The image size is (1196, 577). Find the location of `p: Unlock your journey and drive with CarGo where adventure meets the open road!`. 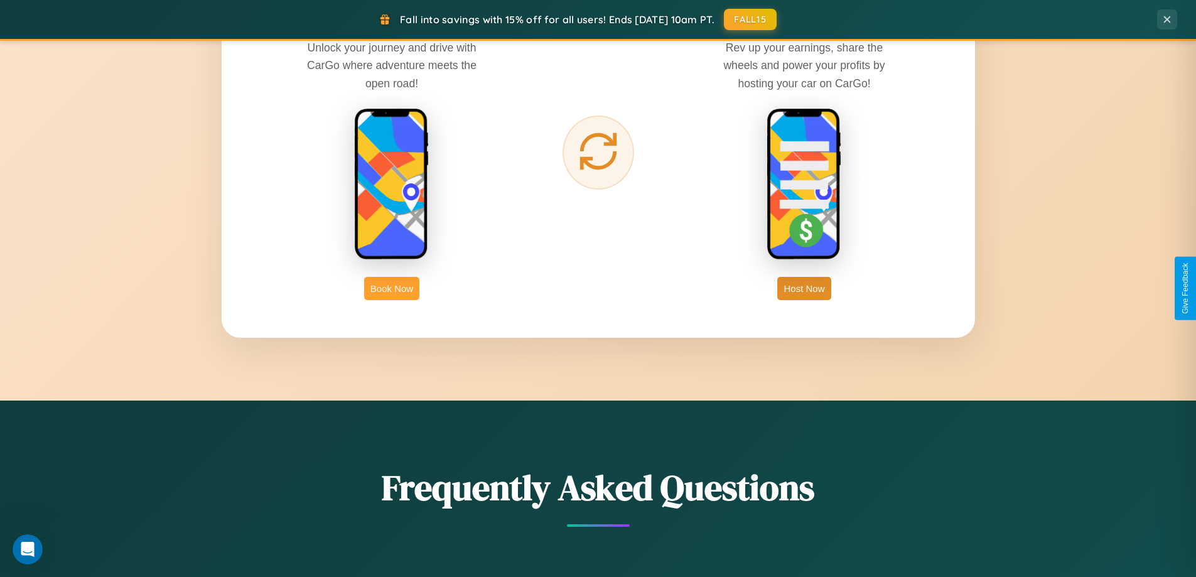

p: Unlock your journey and drive with CarGo where adventure meets the open road! is located at coordinates (392, 65).